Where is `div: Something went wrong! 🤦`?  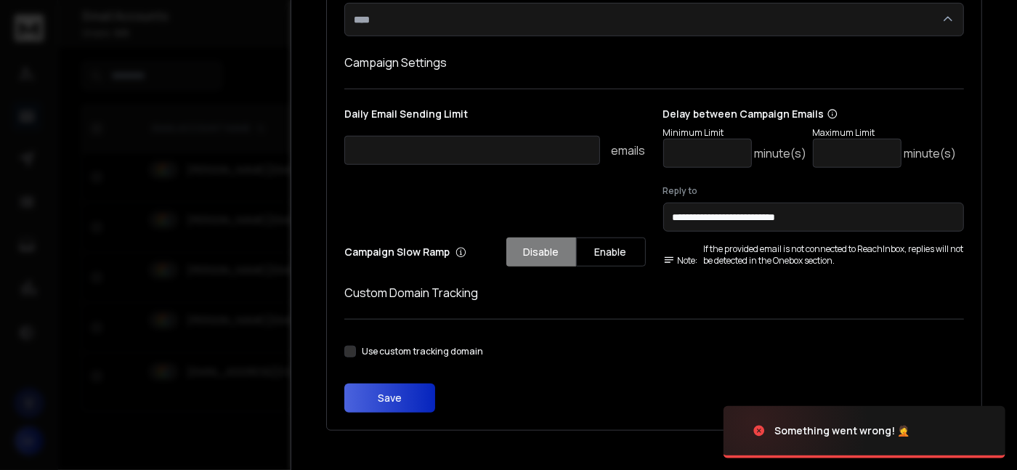
div: Something went wrong! 🤦 is located at coordinates (842, 431).